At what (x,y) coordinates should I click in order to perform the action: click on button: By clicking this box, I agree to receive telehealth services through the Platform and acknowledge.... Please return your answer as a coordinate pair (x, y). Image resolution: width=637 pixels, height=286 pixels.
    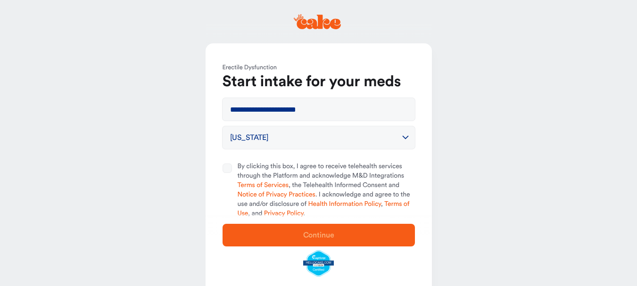
    Looking at the image, I should click on (227, 168).